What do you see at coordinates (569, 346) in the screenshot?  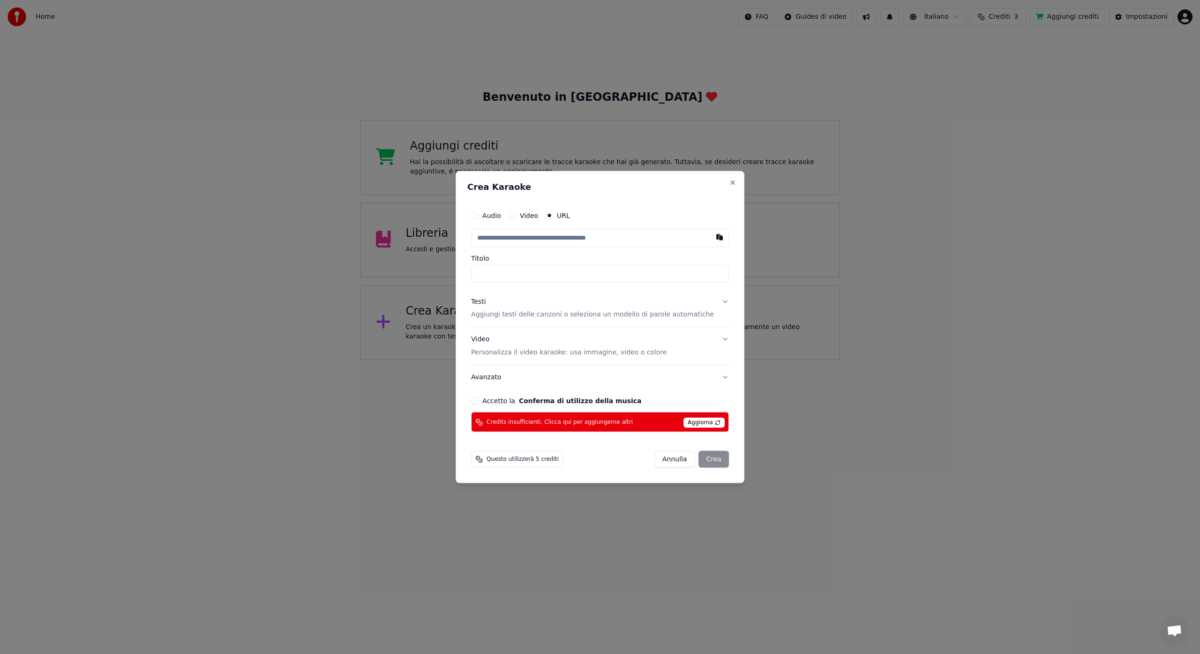 I see `div: Video` at bounding box center [569, 346].